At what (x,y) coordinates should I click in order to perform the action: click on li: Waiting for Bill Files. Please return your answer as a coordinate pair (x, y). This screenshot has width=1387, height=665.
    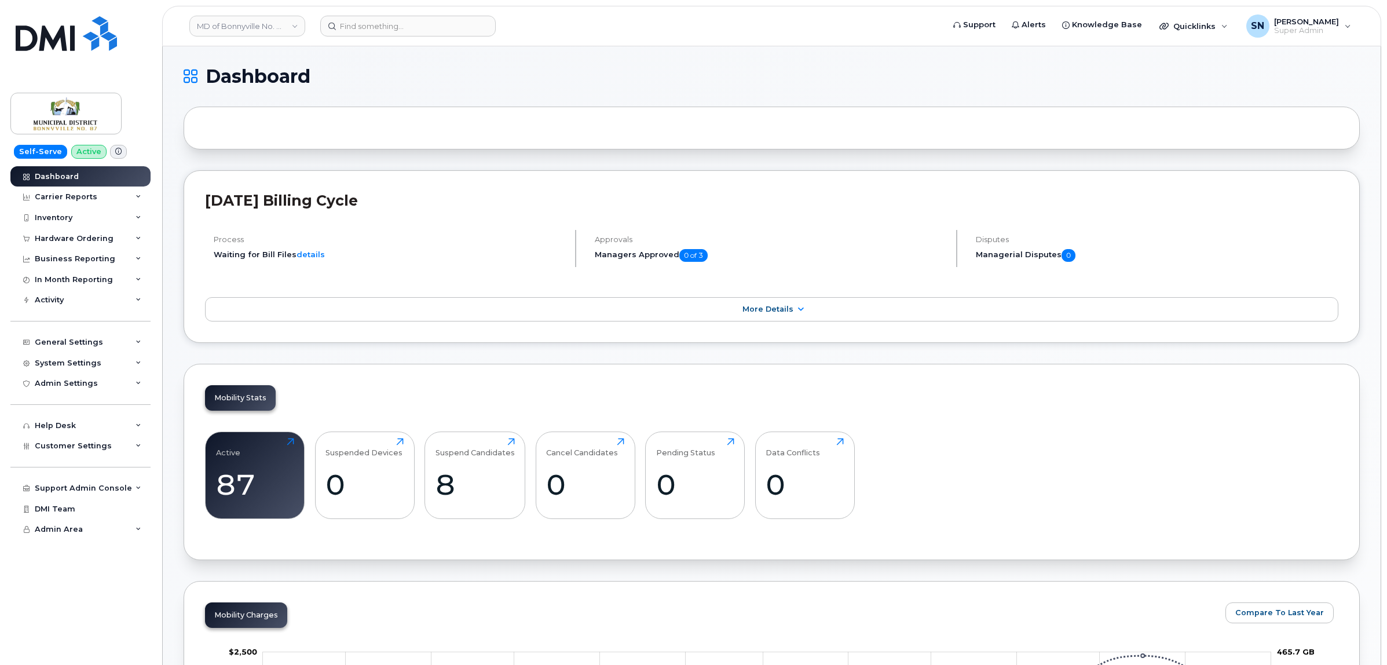
    Looking at the image, I should click on (389, 254).